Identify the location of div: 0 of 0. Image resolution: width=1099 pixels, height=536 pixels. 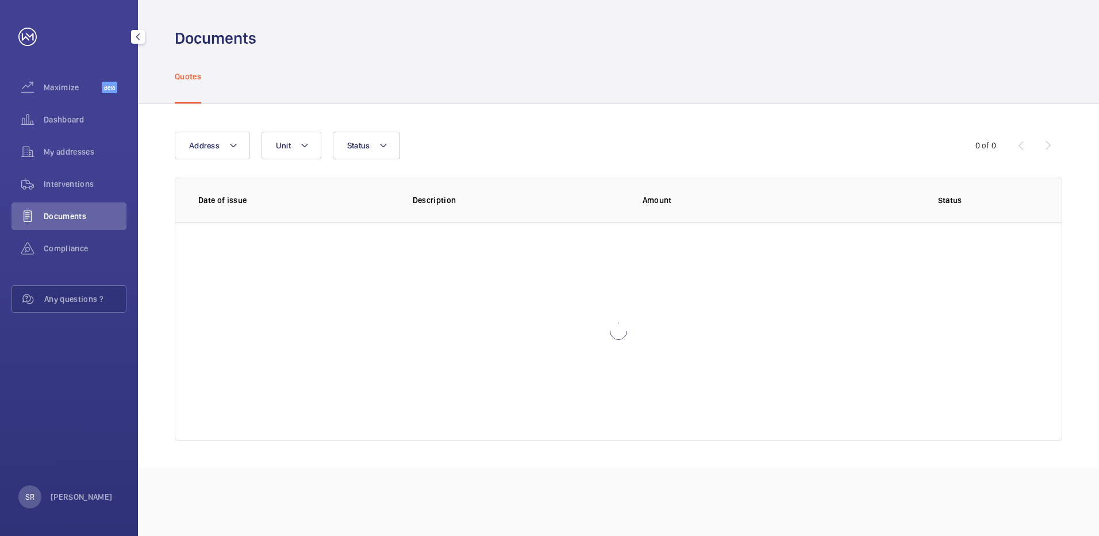
(986, 145).